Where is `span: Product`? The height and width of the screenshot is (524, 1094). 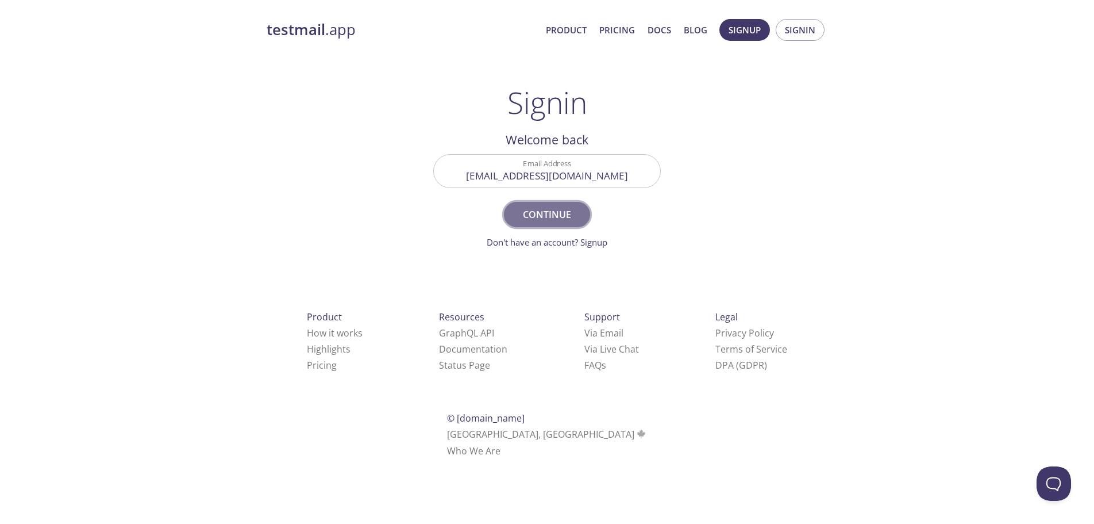 span: Product is located at coordinates (324, 317).